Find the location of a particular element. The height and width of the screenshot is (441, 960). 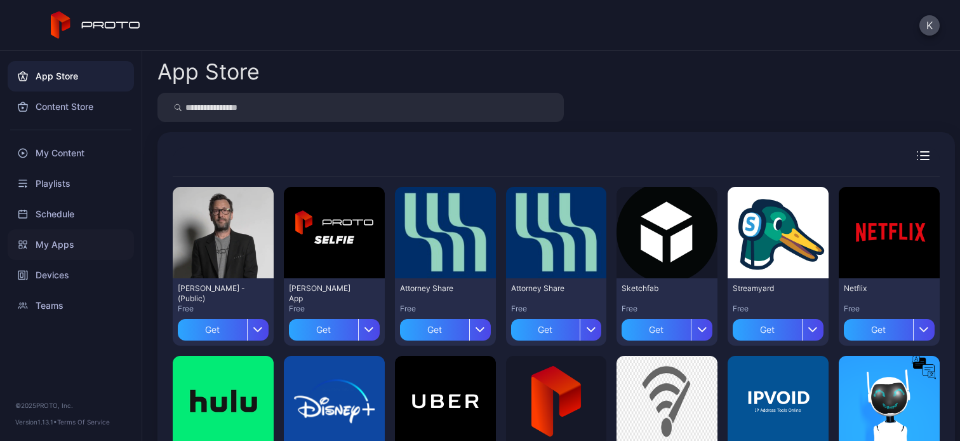

a: App Store is located at coordinates (70, 76).